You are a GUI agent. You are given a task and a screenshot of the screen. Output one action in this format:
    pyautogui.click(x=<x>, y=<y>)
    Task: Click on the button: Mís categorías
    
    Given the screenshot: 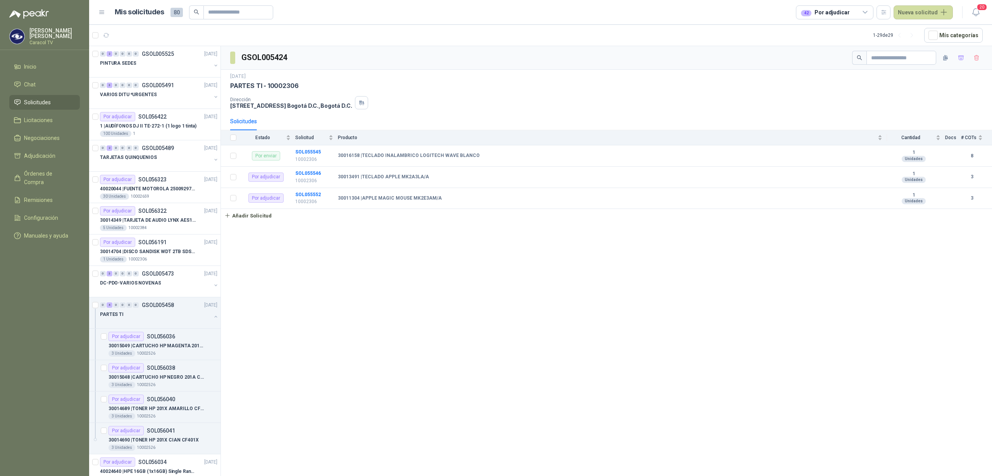 What is the action you would take?
    pyautogui.click(x=954, y=35)
    